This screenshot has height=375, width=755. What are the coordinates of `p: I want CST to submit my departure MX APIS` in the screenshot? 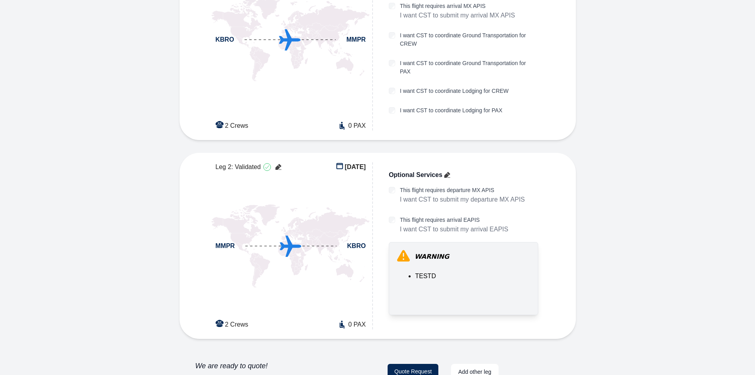 It's located at (462, 199).